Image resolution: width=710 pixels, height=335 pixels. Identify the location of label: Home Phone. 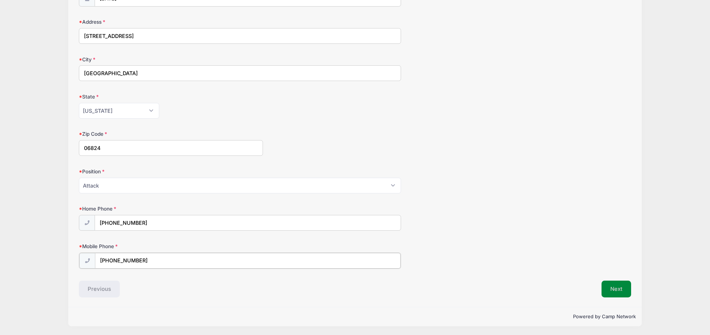
(171, 209).